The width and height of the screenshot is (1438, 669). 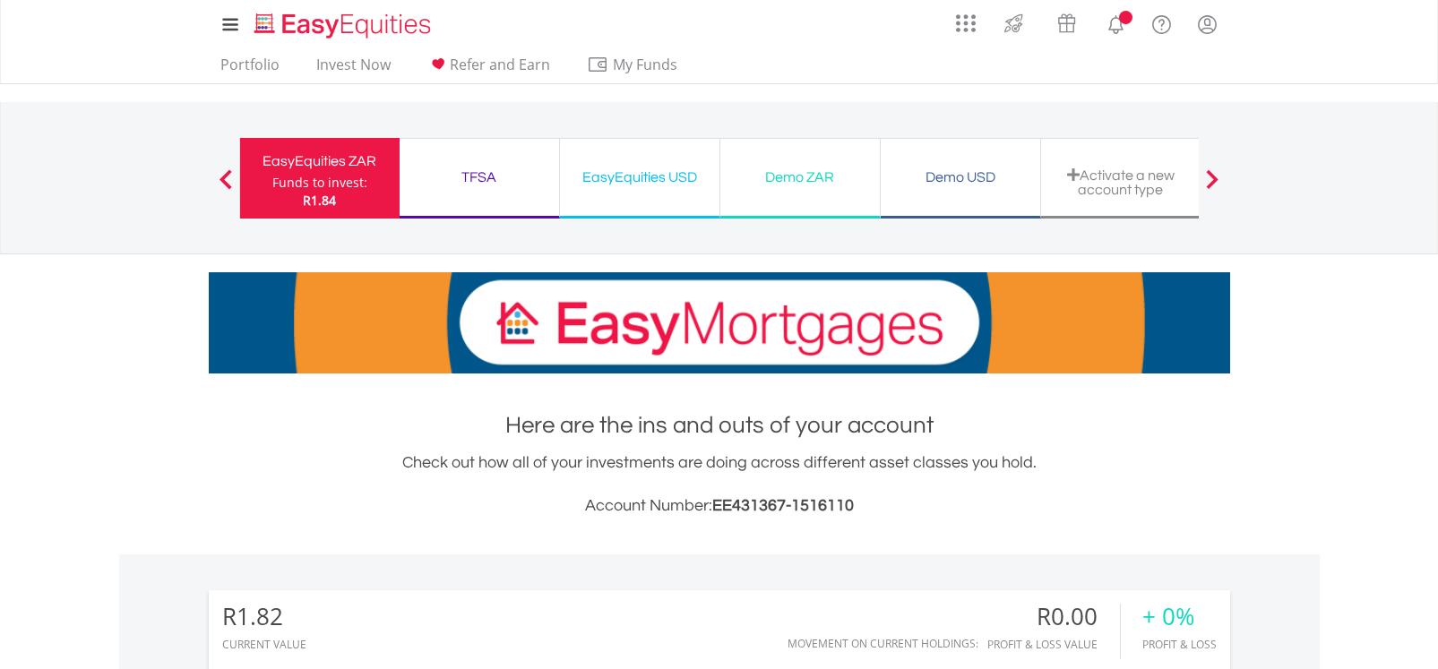 I want to click on div: TFSA, so click(x=479, y=177).